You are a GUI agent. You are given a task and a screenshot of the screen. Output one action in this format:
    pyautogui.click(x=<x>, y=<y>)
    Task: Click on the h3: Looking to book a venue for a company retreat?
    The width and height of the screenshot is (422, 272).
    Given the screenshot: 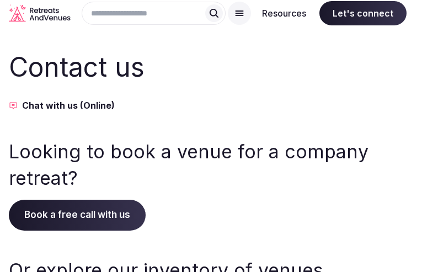 What is the action you would take?
    pyautogui.click(x=211, y=165)
    